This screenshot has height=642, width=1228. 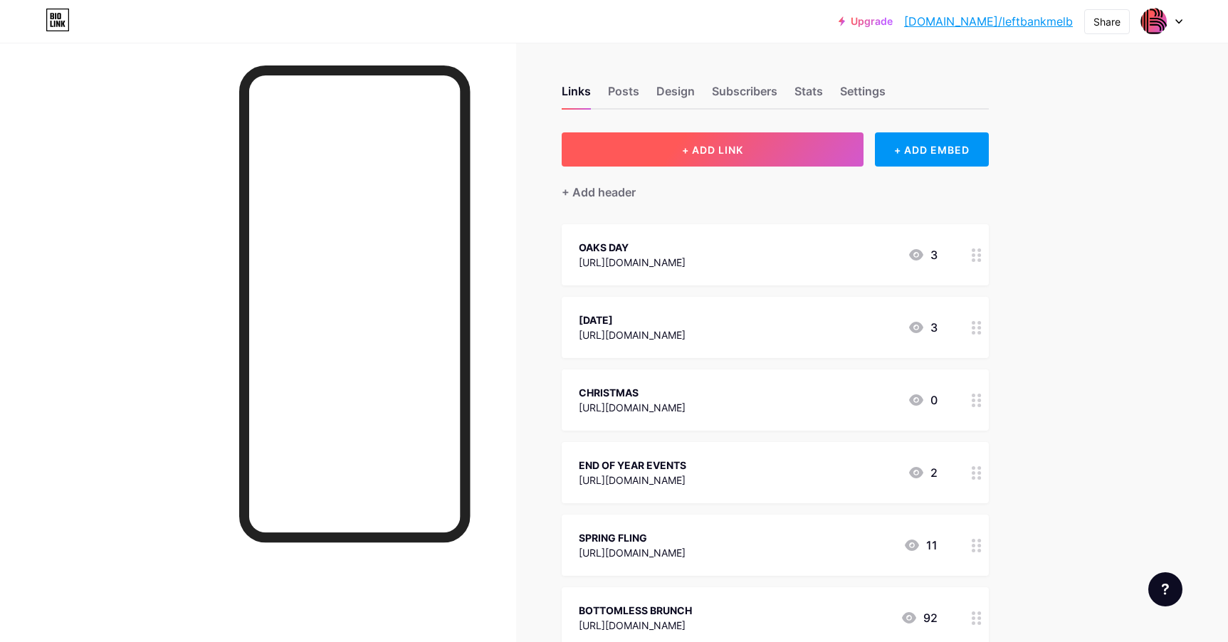 I want to click on div: Share, so click(x=1107, y=21).